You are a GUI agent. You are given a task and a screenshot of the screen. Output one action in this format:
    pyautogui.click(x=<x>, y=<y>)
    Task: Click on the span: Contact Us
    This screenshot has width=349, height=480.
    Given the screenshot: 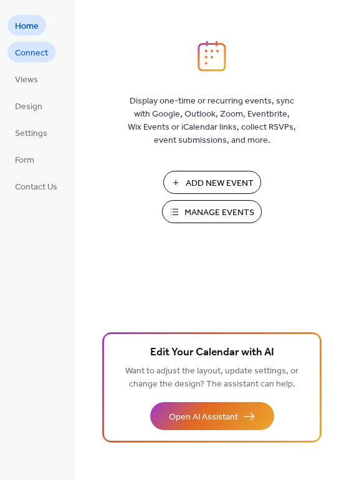 What is the action you would take?
    pyautogui.click(x=36, y=187)
    